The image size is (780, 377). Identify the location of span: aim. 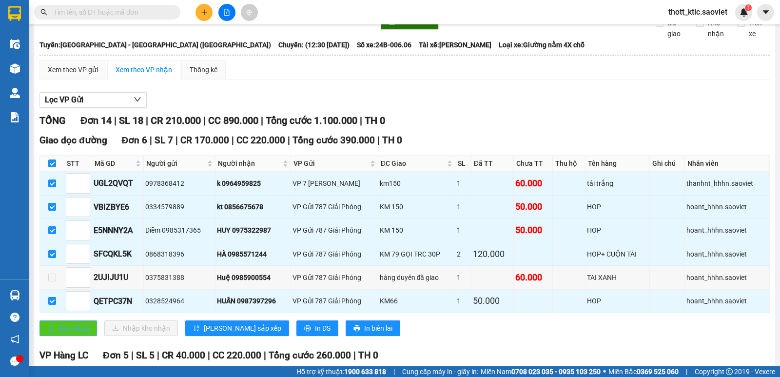
(249, 12).